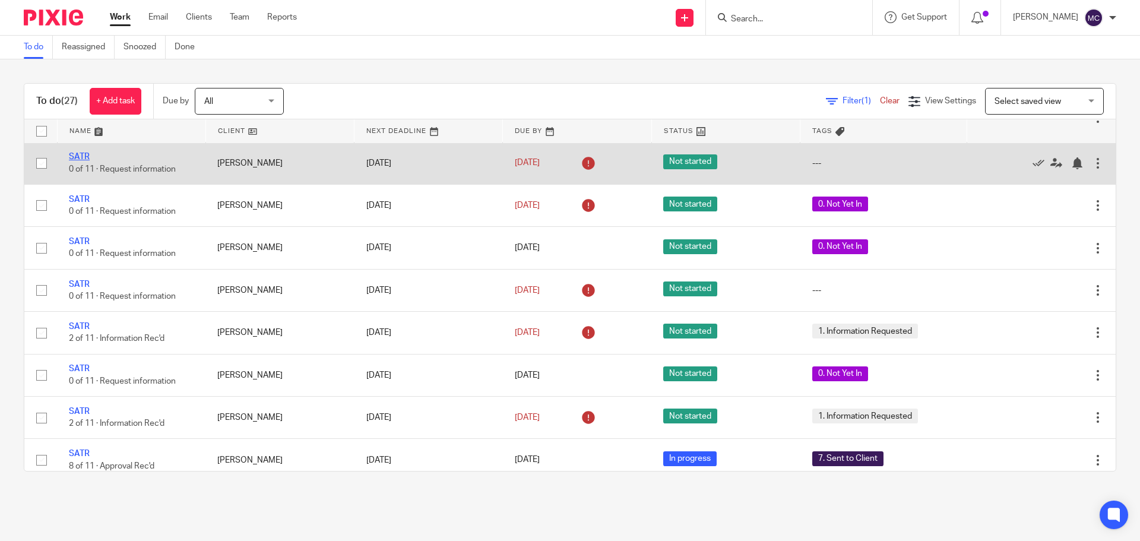 This screenshot has width=1140, height=541. What do you see at coordinates (866, 101) in the screenshot?
I see `span: (1)` at bounding box center [866, 101].